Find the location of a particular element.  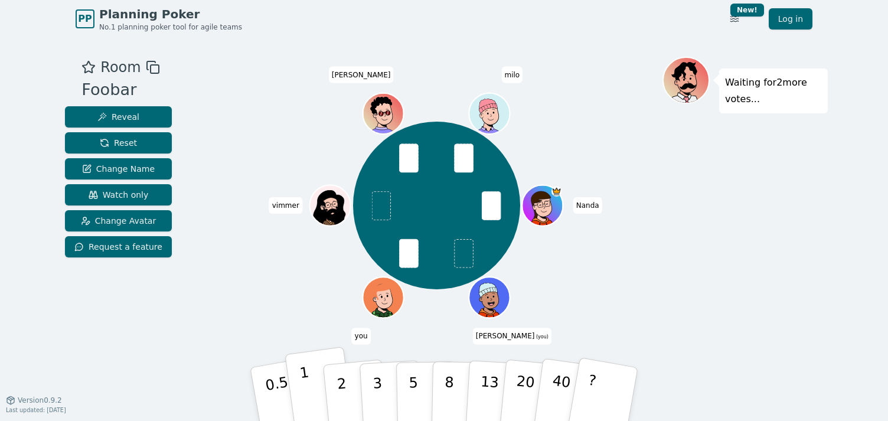

span: Change Name is located at coordinates (118, 169).